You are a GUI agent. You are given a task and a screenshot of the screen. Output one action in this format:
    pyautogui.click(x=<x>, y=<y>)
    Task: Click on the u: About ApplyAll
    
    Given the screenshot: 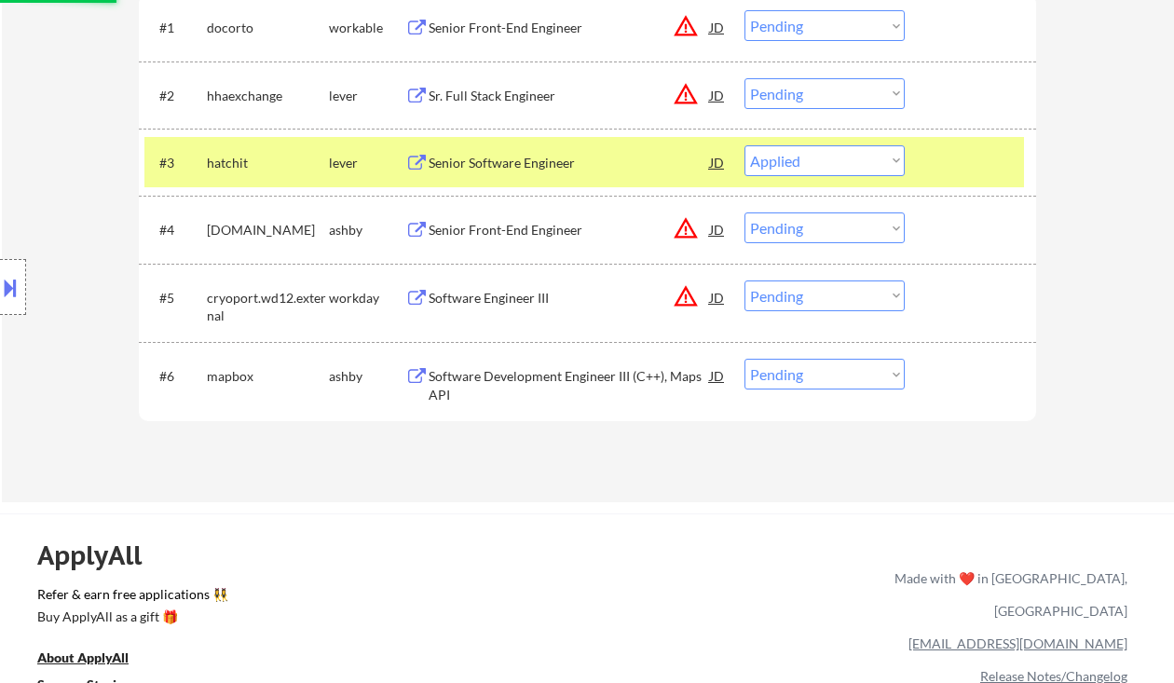 What is the action you would take?
    pyautogui.click(x=83, y=657)
    